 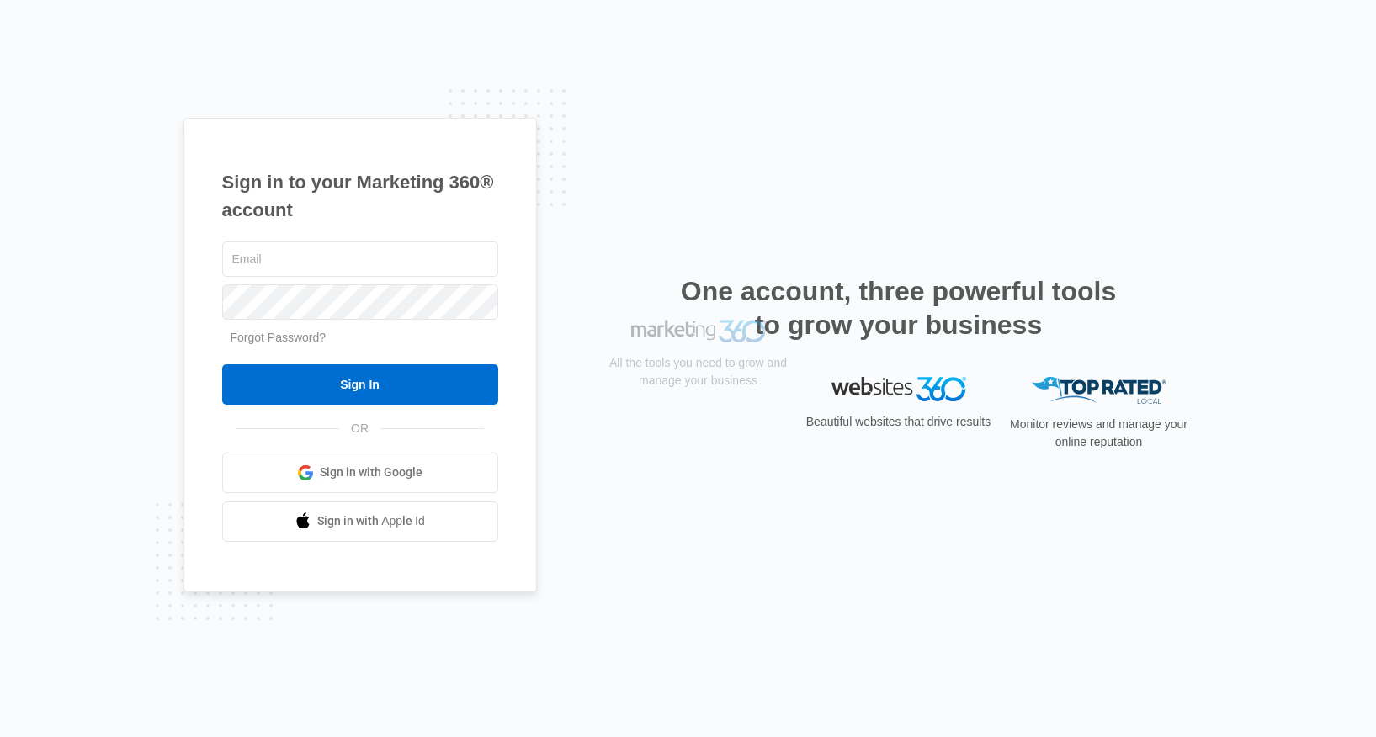 What do you see at coordinates (371, 521) in the screenshot?
I see `span: Sign in with Apple Id` at bounding box center [371, 521].